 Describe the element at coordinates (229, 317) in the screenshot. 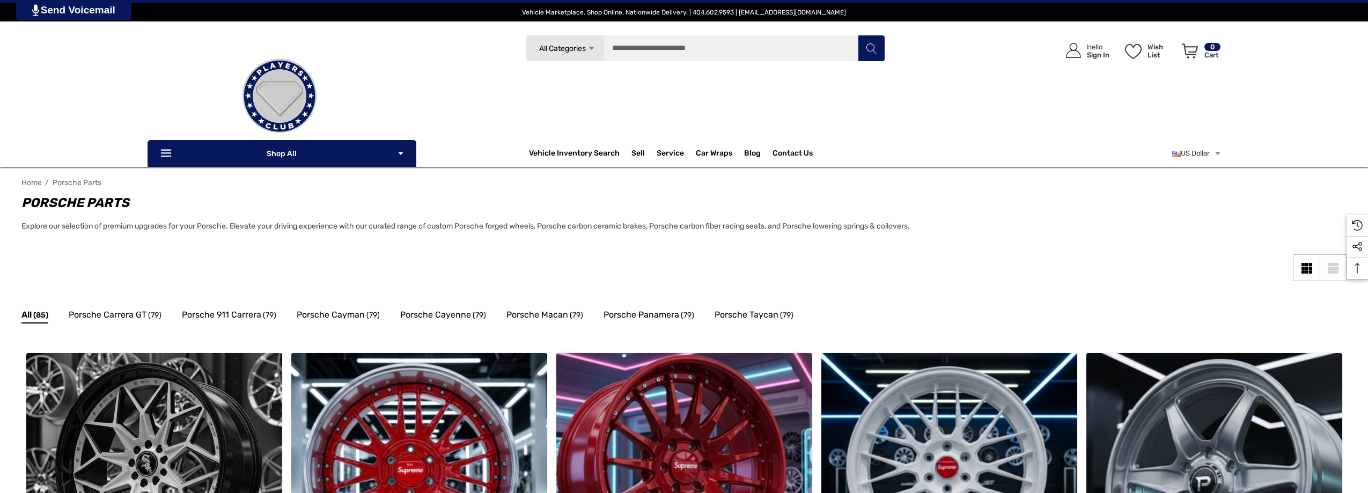

I see `a: Button Go To Sub Category Porsche 911 Carrera` at that location.